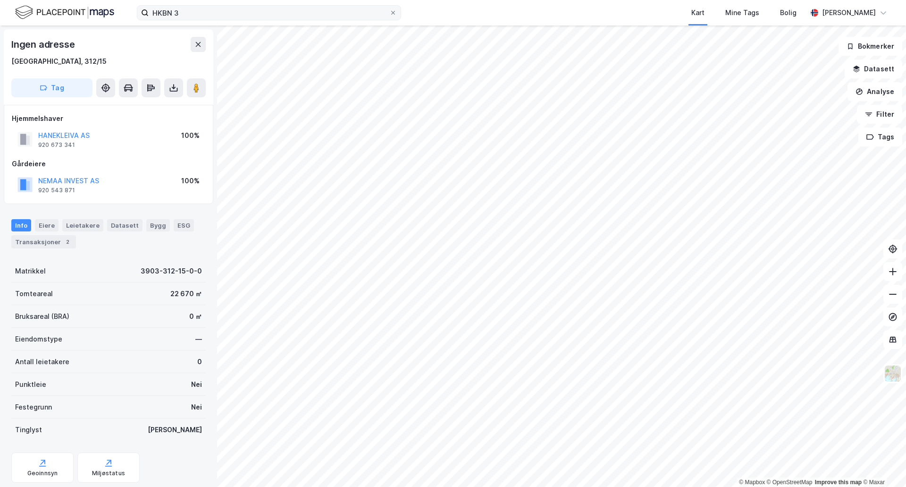 This screenshot has height=487, width=906. What do you see at coordinates (47, 225) in the screenshot?
I see `div: Eiere` at bounding box center [47, 225].